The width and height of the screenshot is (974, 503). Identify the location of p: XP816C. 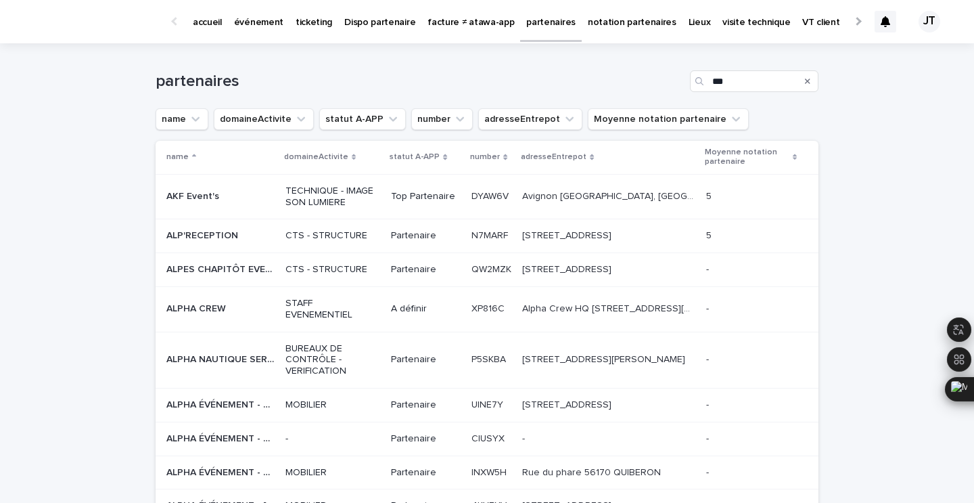
(489, 307).